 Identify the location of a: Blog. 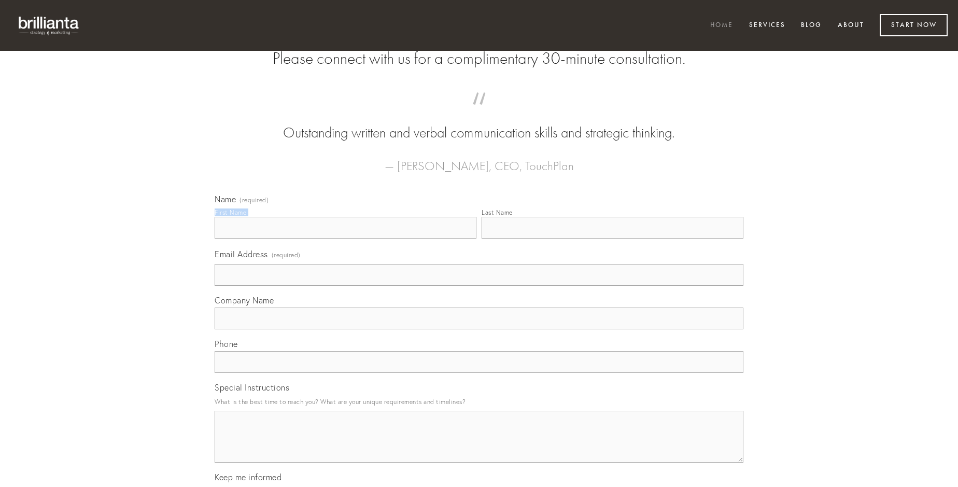
(812, 25).